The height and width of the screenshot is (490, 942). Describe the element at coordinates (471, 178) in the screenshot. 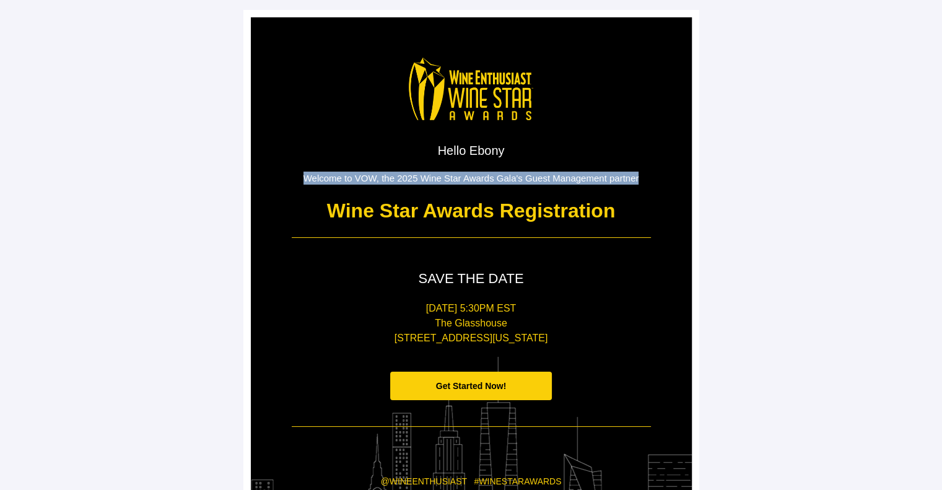

I see `p: Welcome to VOW, the 2025 Wine Star Awards Gala's Guest Management partner` at that location.